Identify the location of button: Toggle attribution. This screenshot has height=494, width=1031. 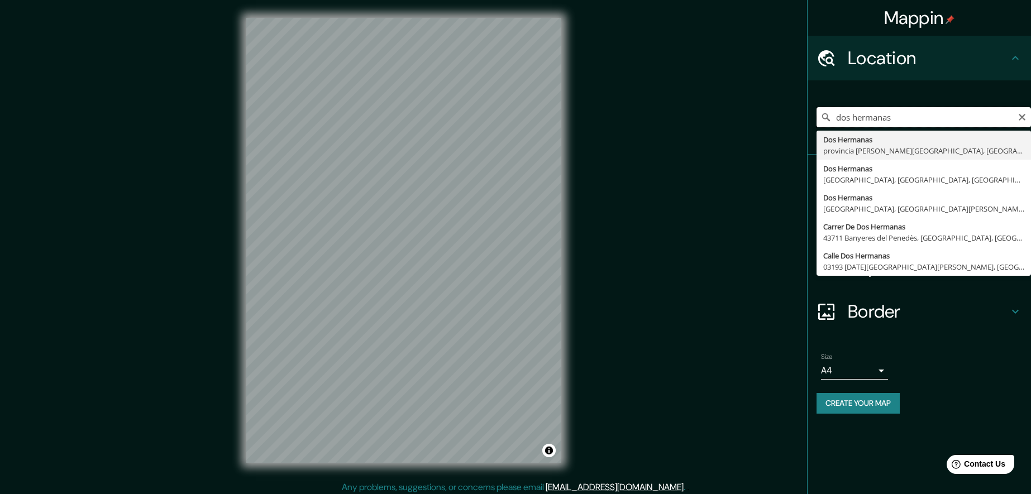
(549, 451).